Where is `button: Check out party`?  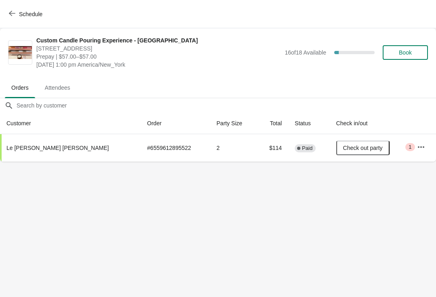
button: Check out party is located at coordinates (363, 148).